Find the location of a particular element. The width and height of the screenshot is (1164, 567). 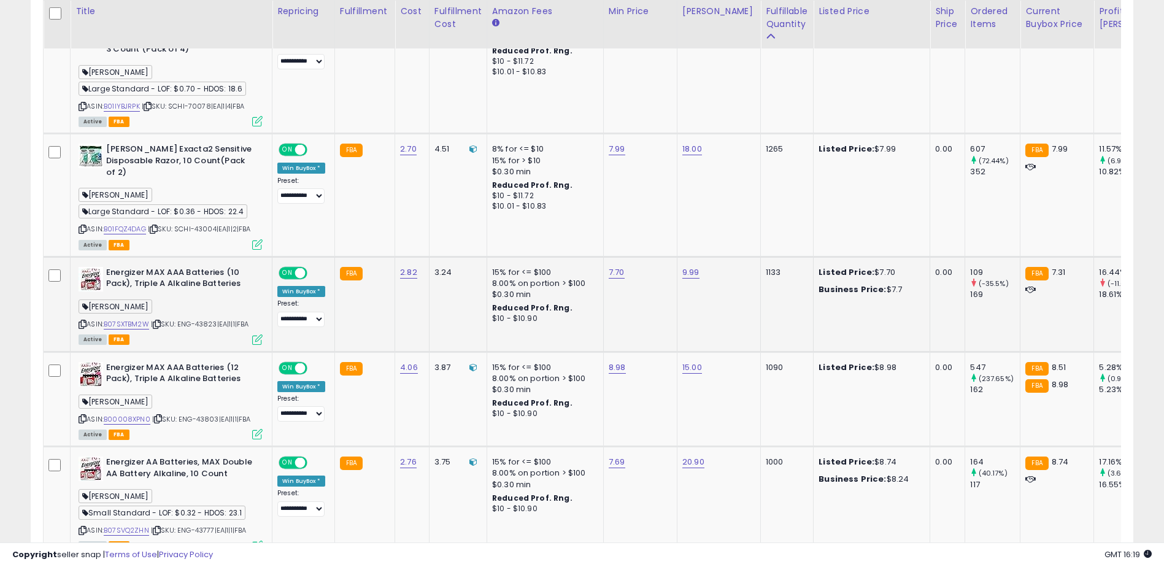

div: $8.98 is located at coordinates (869, 368).